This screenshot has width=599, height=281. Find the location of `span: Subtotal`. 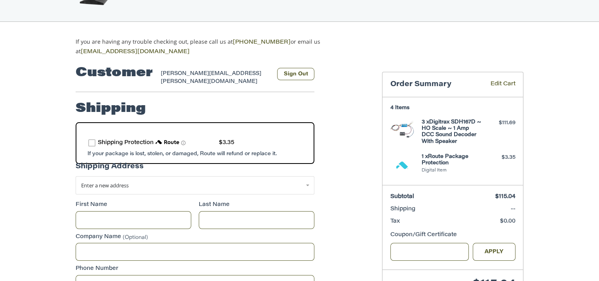

span: Subtotal is located at coordinates (403, 197).